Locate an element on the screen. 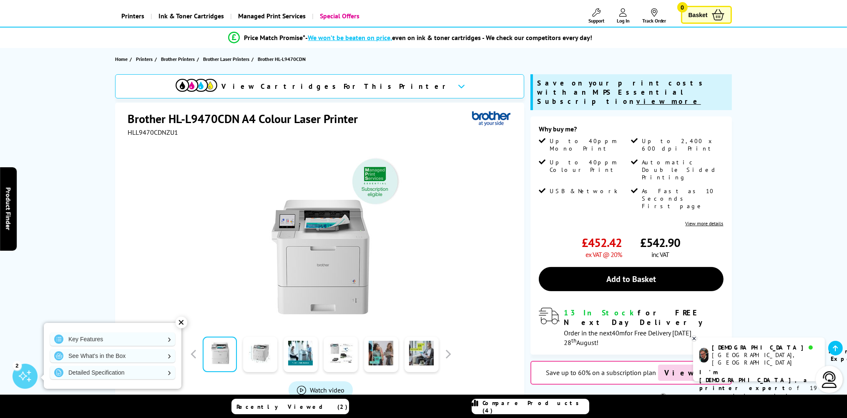 The height and width of the screenshot is (418, 847). span: 13 In Stock is located at coordinates (601, 313).